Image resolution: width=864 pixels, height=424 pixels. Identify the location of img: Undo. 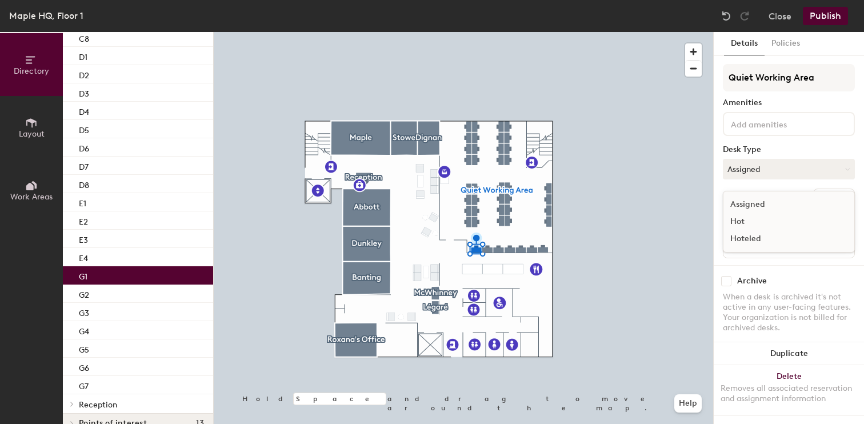
(726, 16).